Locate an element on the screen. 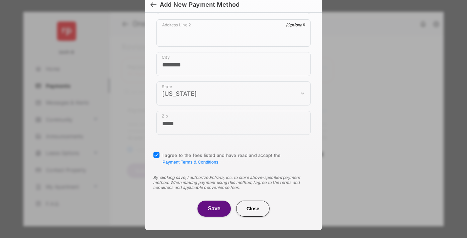  button: Save is located at coordinates (214, 208).